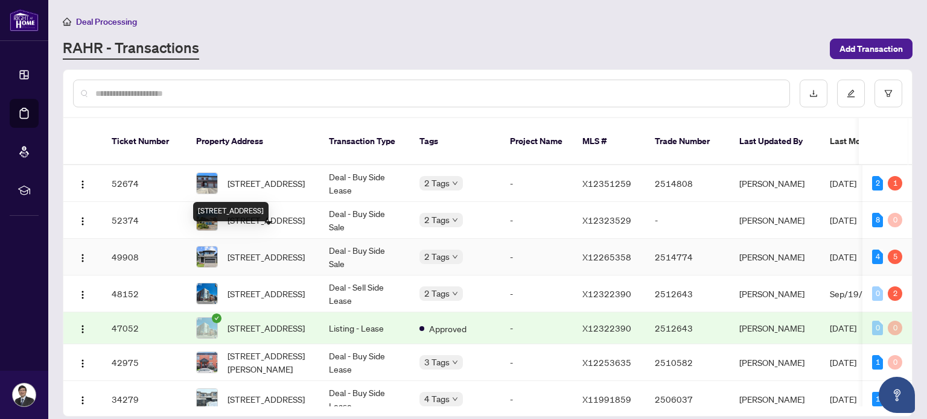 This screenshot has height=419, width=927. What do you see at coordinates (871, 49) in the screenshot?
I see `span: Add Transaction` at bounding box center [871, 49].